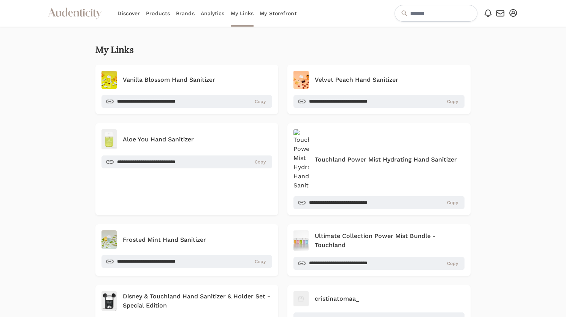  Describe the element at coordinates (390, 241) in the screenshot. I see `h4: Ultimate Collection Power Mist Bundle - Touchland` at that location.